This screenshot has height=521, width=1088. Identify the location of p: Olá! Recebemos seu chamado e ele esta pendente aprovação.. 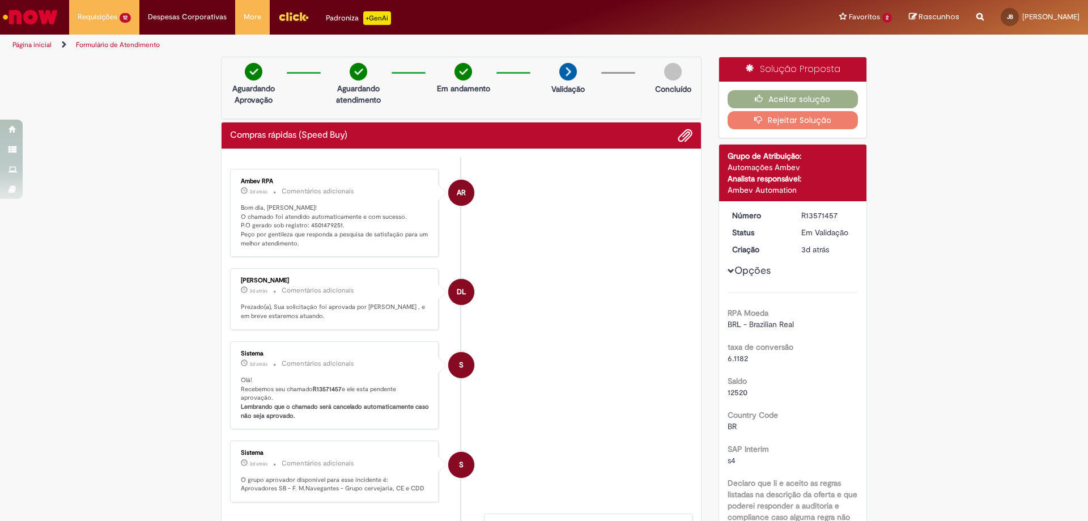
(335, 398).